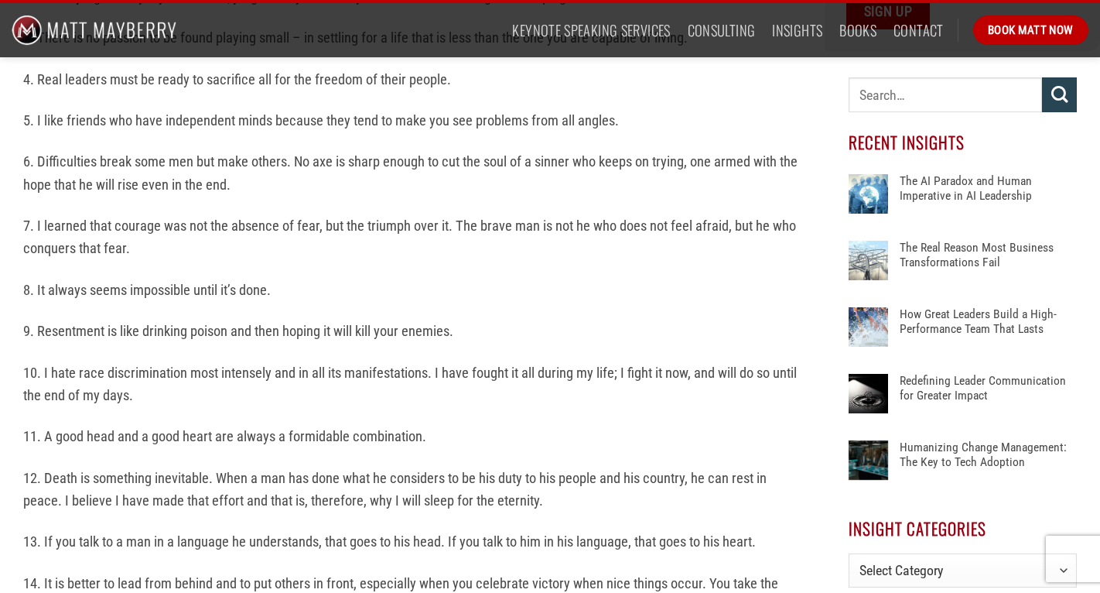  What do you see at coordinates (412, 384) in the screenshot?
I see `p: 10. I hate race discrimination most intensely and in all its manifestations. I have fought it all...` at bounding box center [412, 384].